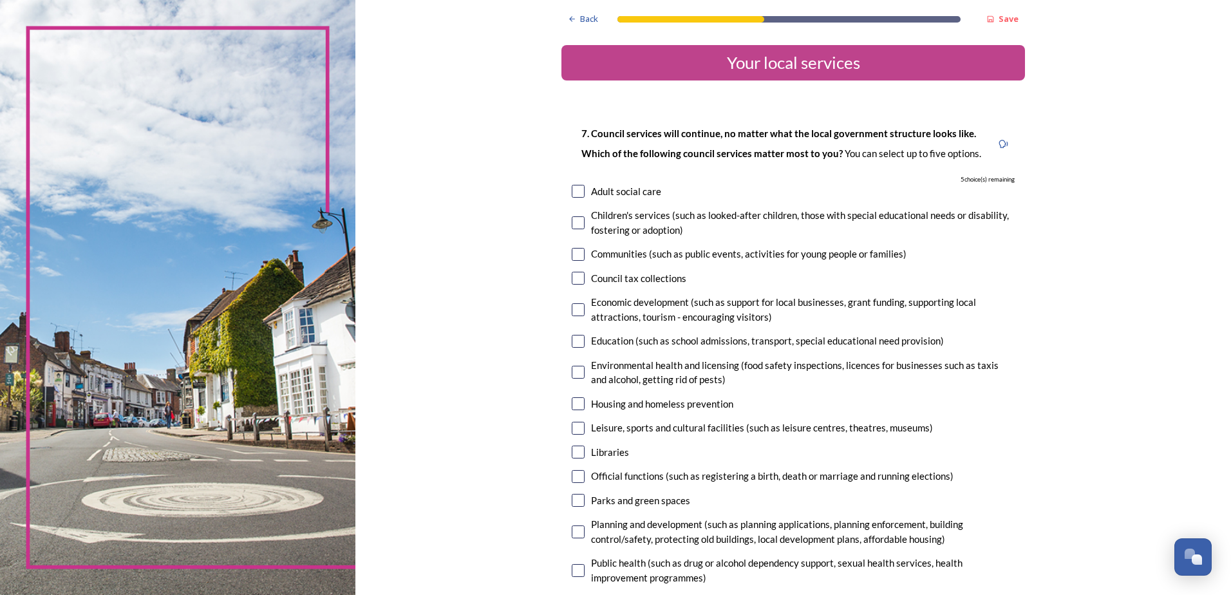  I want to click on button: Open Chat, so click(1193, 557).